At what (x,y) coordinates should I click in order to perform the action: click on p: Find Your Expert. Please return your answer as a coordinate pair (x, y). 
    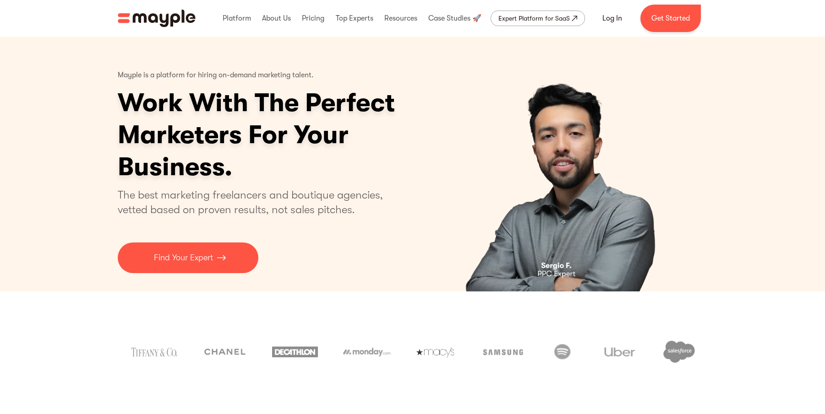
    Looking at the image, I should click on (183, 258).